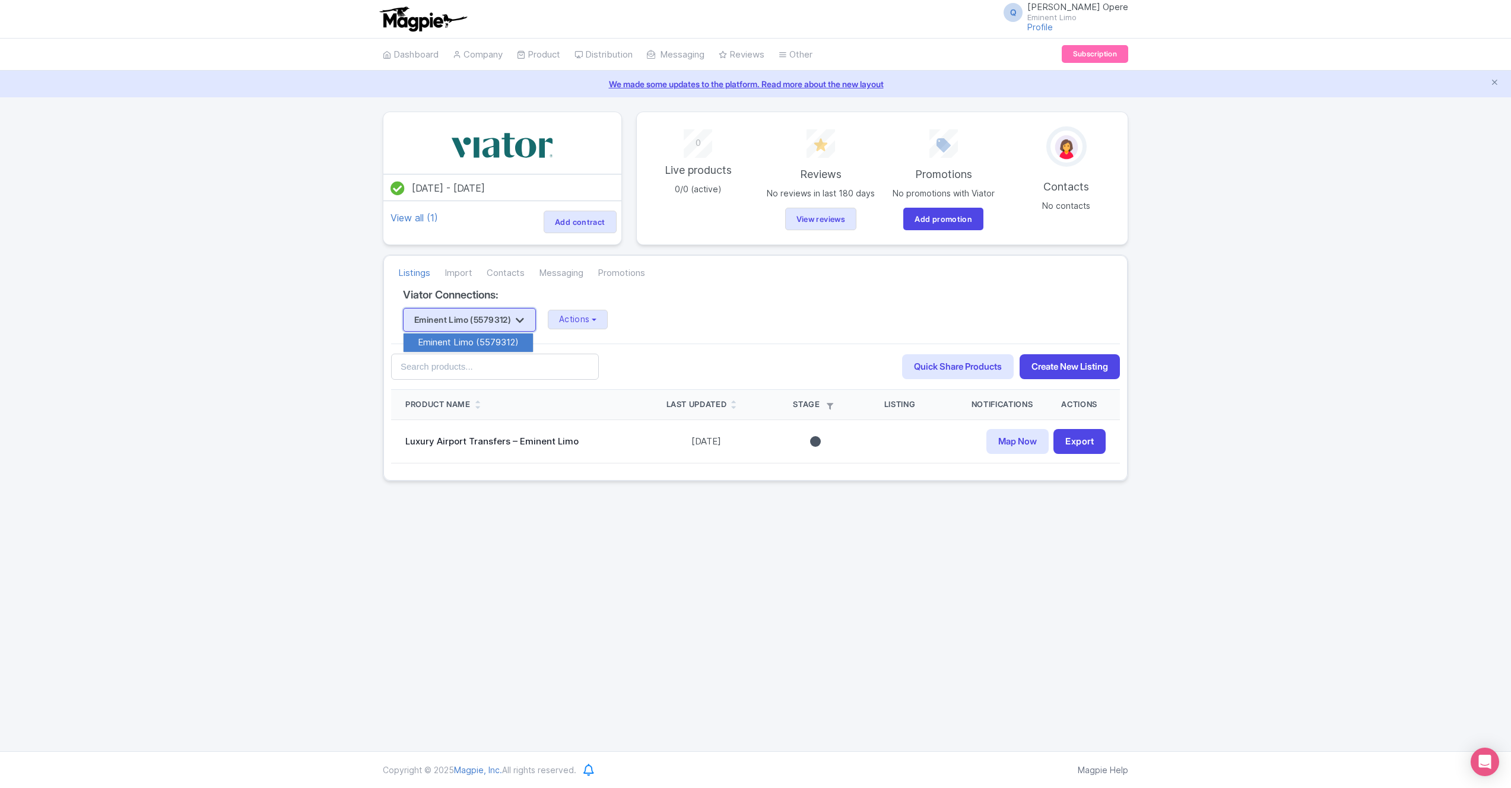 This screenshot has height=788, width=1511. Describe the element at coordinates (1066, 186) in the screenshot. I see `p: Contacts` at that location.